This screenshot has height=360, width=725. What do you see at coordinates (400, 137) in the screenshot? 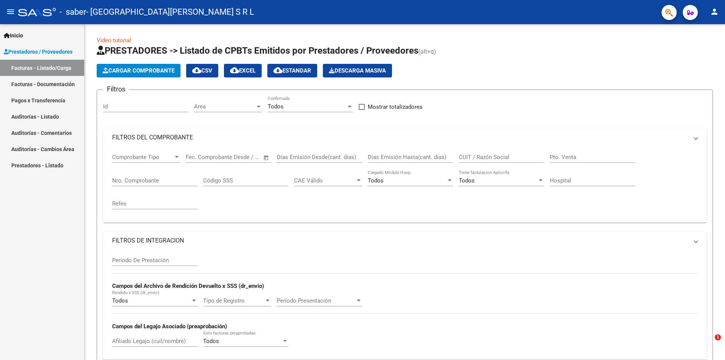
I see `mat-panel-title: FILTROS DEL COMPROBANTE` at bounding box center [400, 137].